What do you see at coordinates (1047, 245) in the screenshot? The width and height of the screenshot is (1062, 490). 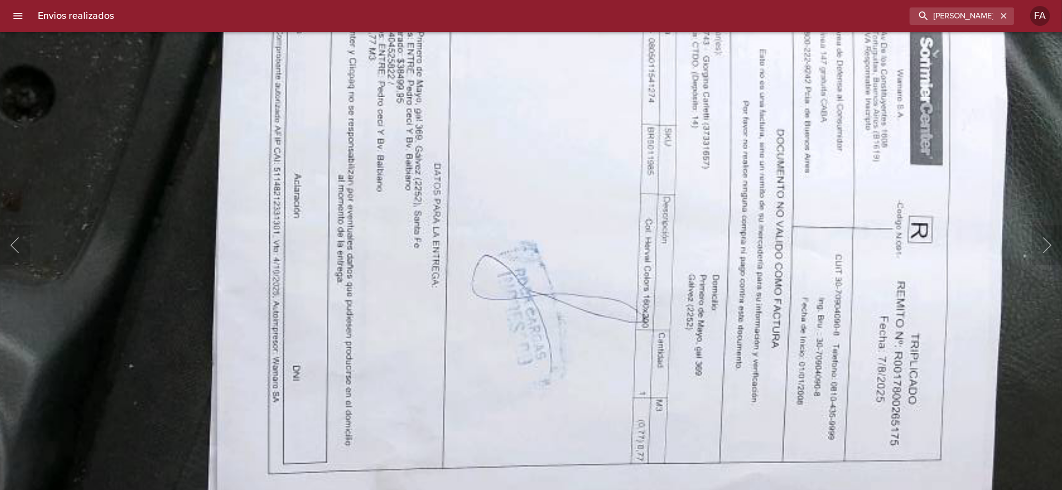 I see `button: Siguiente` at bounding box center [1047, 245].